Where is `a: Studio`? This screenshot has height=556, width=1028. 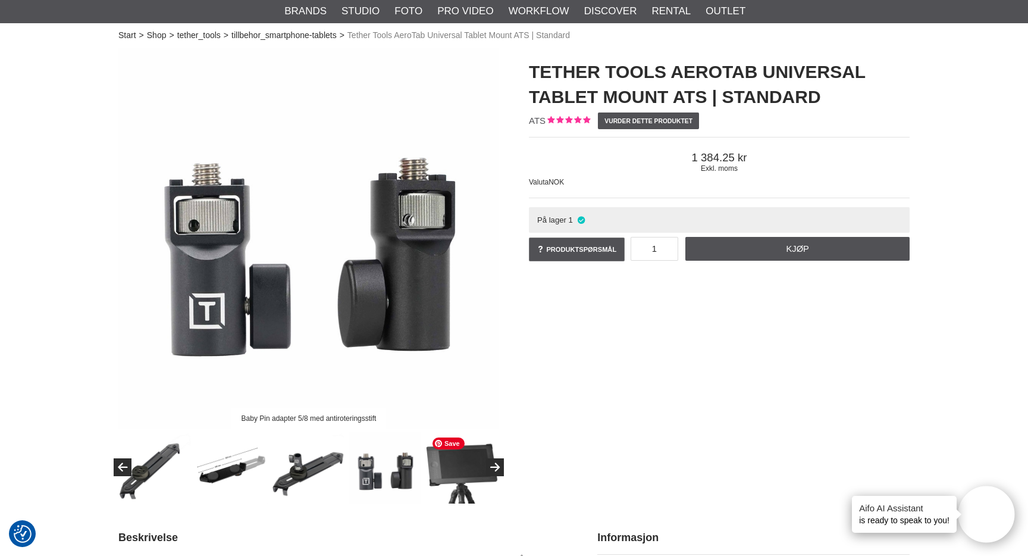
a: Studio is located at coordinates (360, 11).